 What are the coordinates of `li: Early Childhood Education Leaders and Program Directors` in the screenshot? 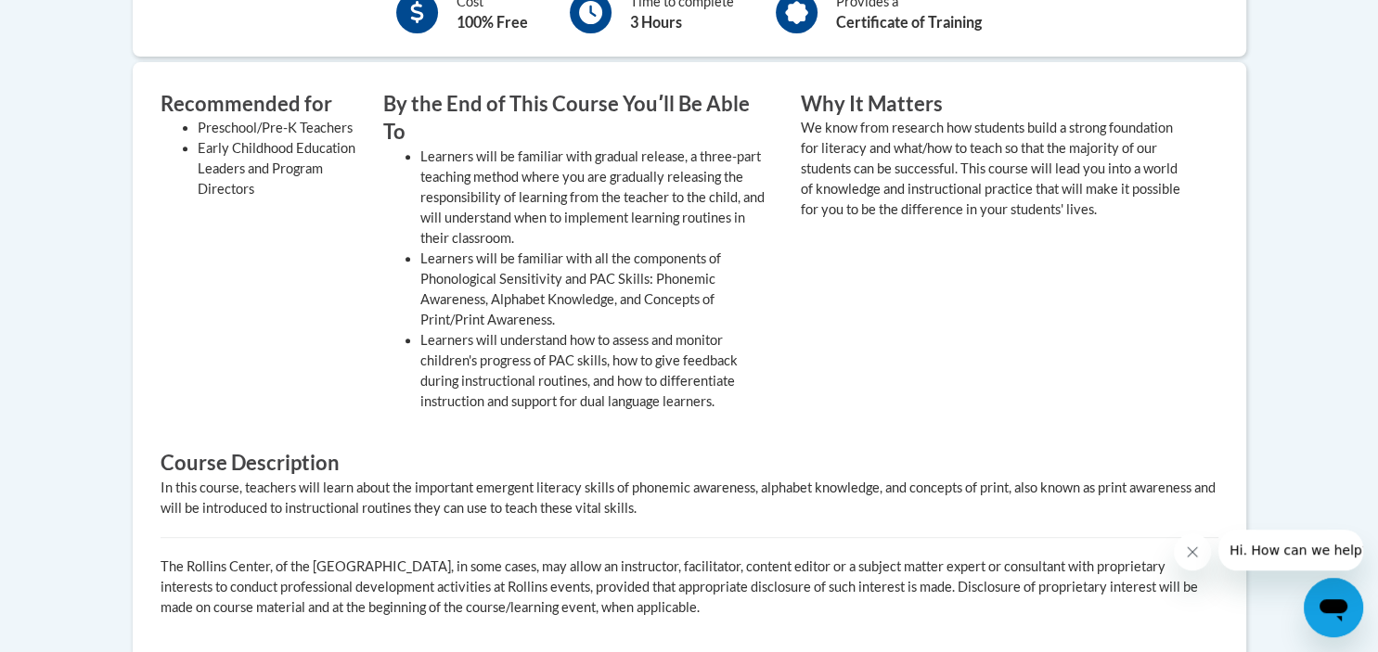 It's located at (277, 169).